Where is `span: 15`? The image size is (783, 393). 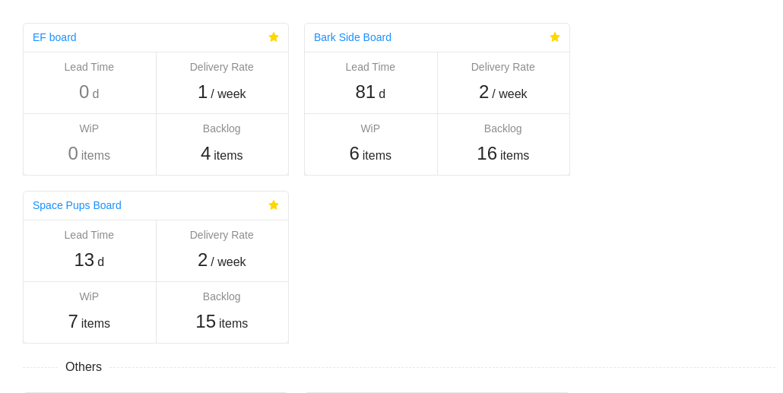
span: 15 is located at coordinates (205, 321).